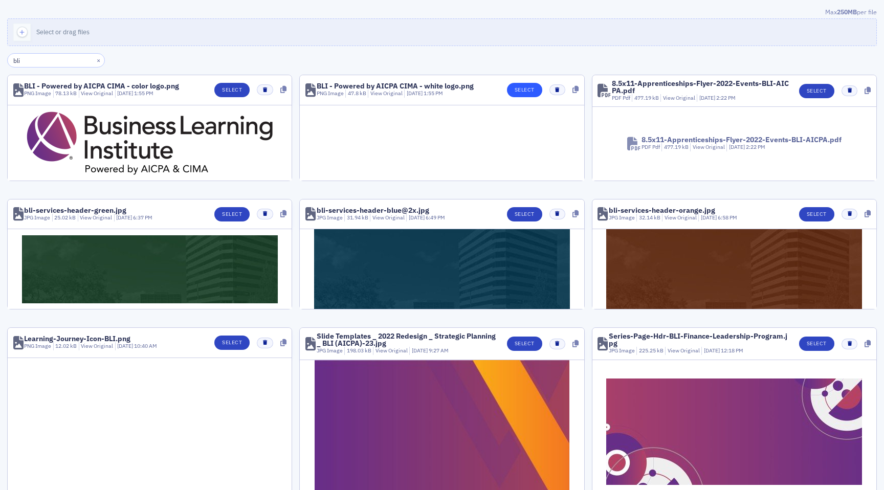 The image size is (884, 490). I want to click on div: Series-Page-Hdr-BLI-Finance-Leadership-Program.jpg, so click(701, 340).